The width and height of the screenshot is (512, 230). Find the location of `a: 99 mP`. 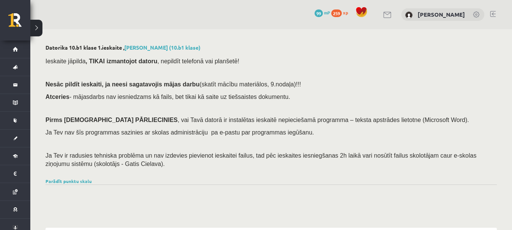

a: 99 mP is located at coordinates (322, 13).